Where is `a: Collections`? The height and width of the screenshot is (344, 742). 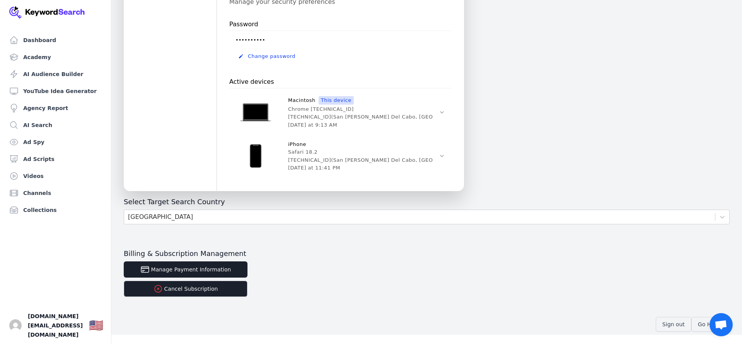
a: Collections is located at coordinates (55, 210).